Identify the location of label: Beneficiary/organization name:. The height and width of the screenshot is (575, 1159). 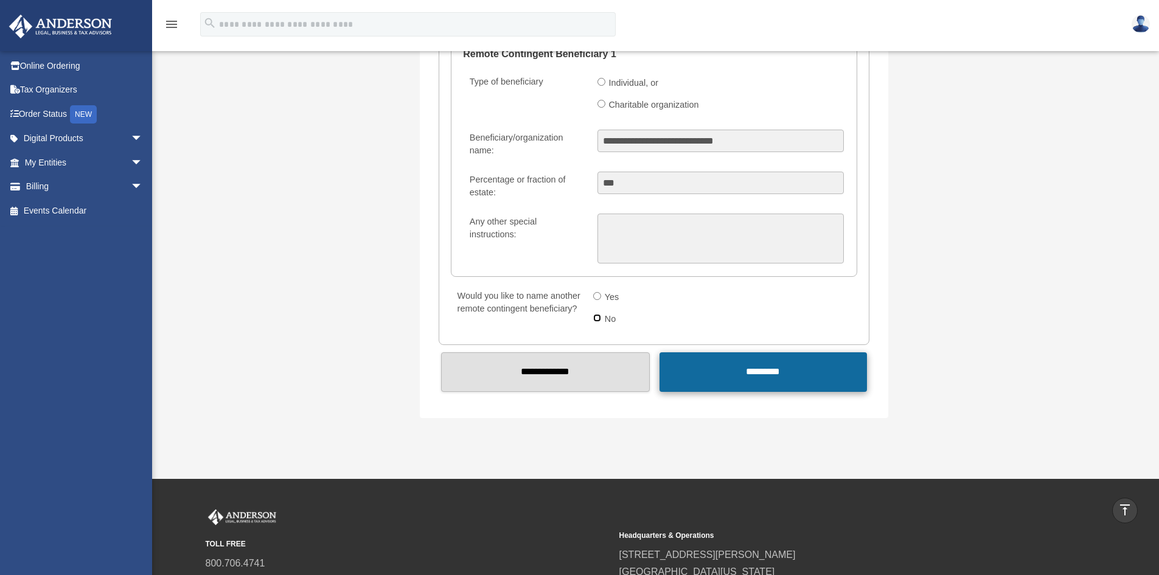
(526, 144).